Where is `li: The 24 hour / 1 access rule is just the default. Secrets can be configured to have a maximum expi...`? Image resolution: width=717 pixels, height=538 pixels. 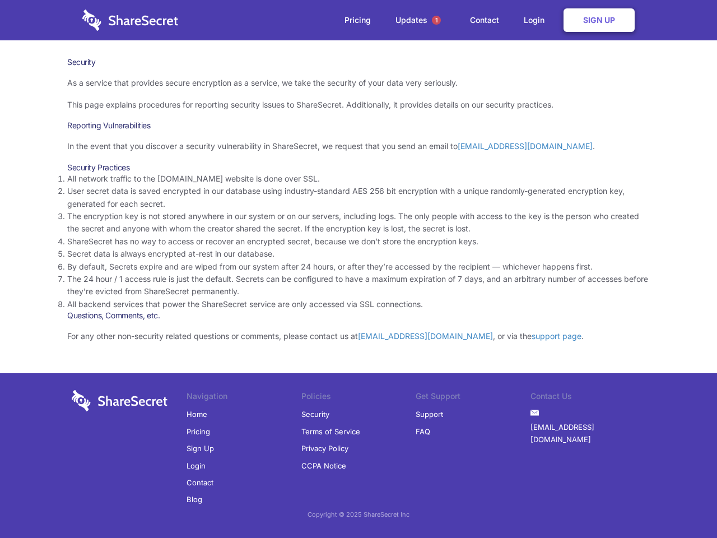 li: The 24 hour / 1 access rule is just the default. Secrets can be configured to have a maximum expi... is located at coordinates (359, 285).